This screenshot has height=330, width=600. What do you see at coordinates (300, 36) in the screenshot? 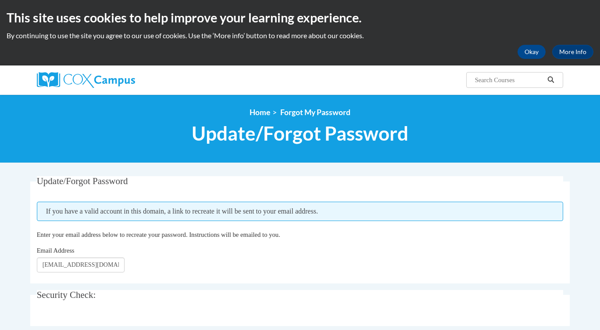
I see `p: By continuing to use the site you agree to our use of cookies. Use the ‘More info’ button to read...` at bounding box center [300, 36].